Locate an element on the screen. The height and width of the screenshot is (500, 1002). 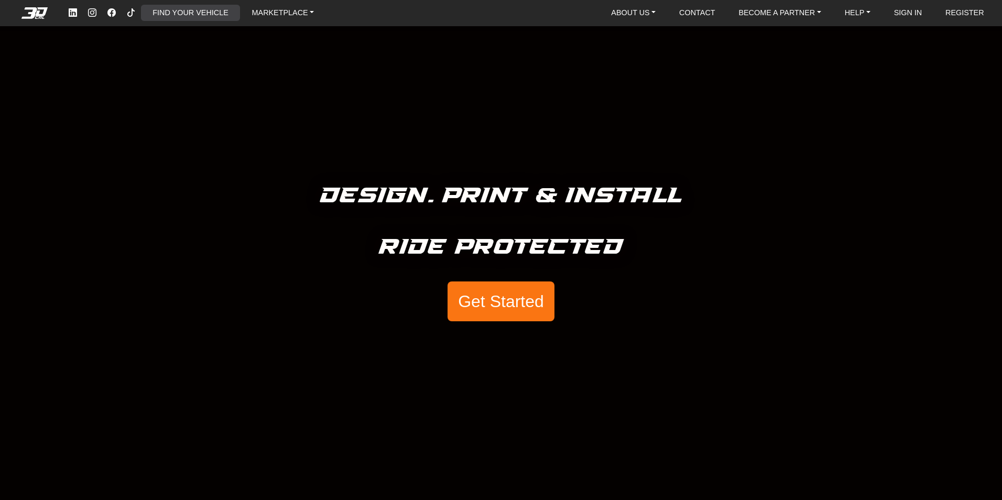
a: HELP is located at coordinates (858, 13).